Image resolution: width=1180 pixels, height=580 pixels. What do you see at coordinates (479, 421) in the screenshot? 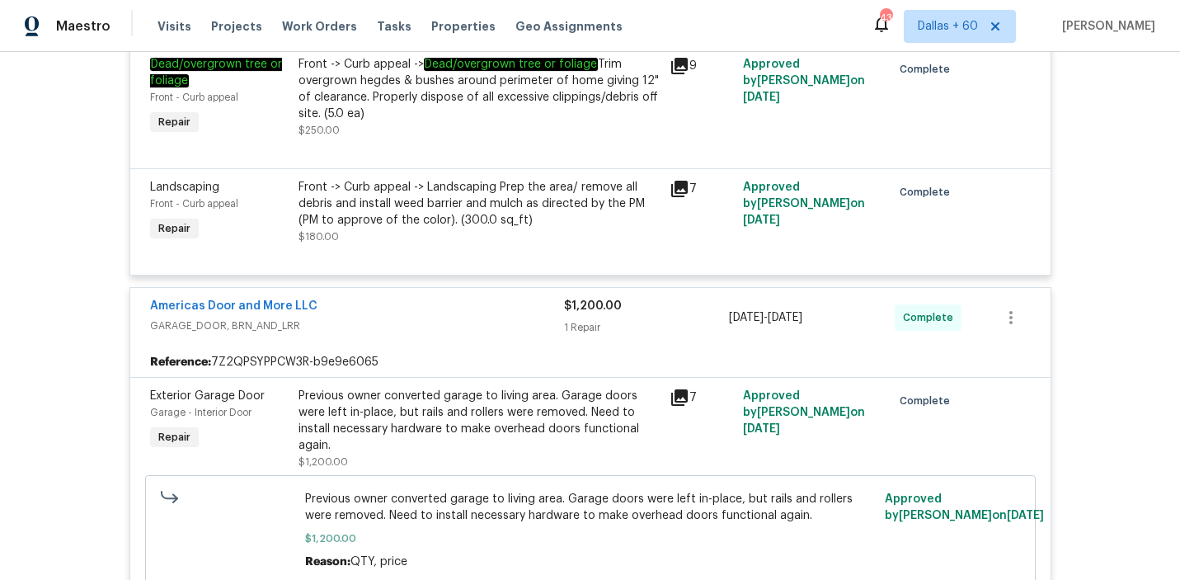
I see `div: Previous owner converted garage to living area. Garage doors were left in-place, but rails and ro...` at bounding box center [479, 421].